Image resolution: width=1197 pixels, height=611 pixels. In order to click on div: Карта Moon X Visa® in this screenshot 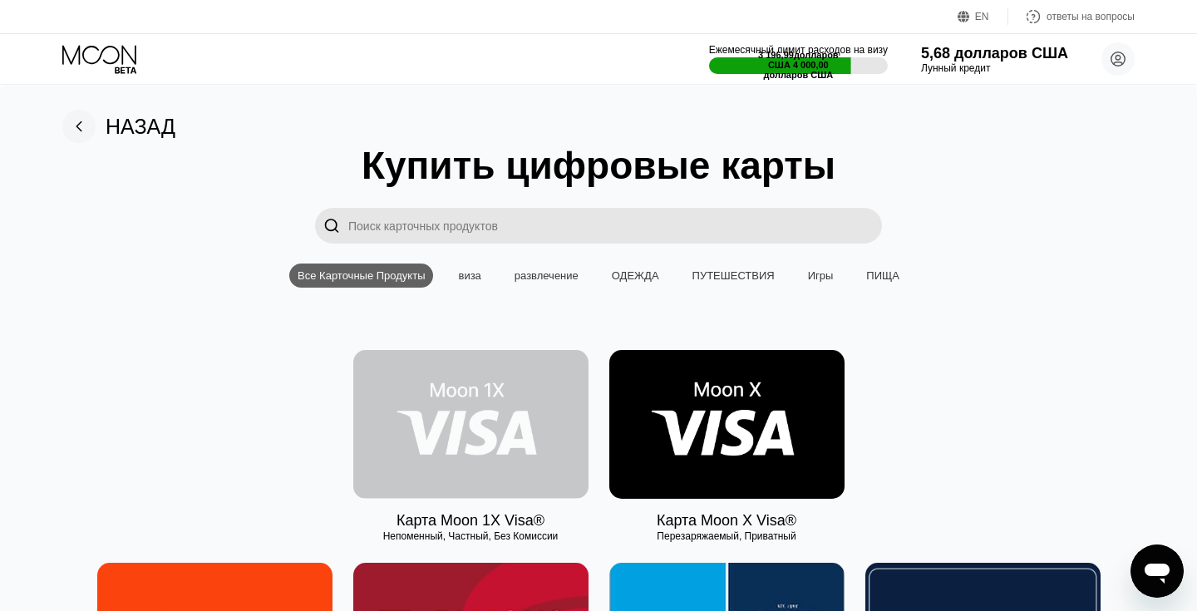, I will do `click(727, 520)`.